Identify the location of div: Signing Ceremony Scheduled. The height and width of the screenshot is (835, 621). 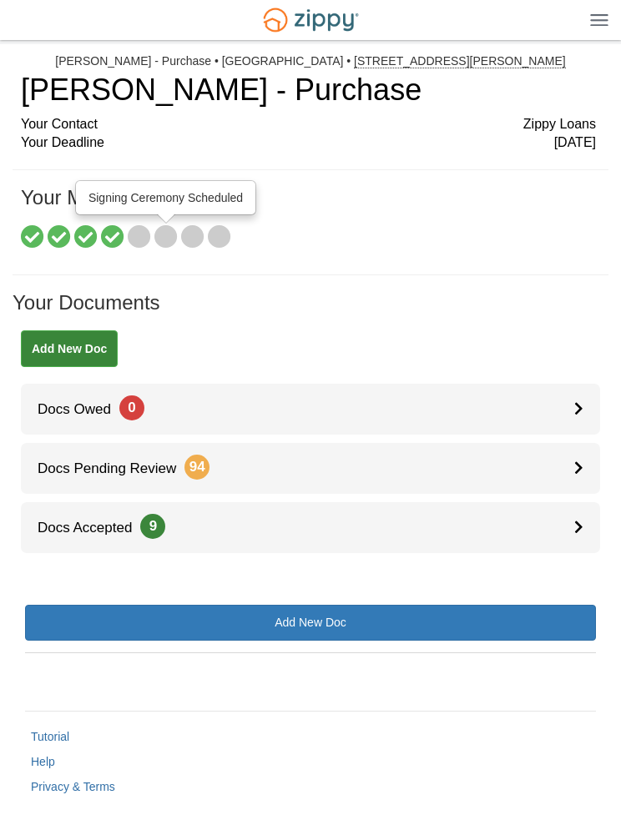
(165, 198).